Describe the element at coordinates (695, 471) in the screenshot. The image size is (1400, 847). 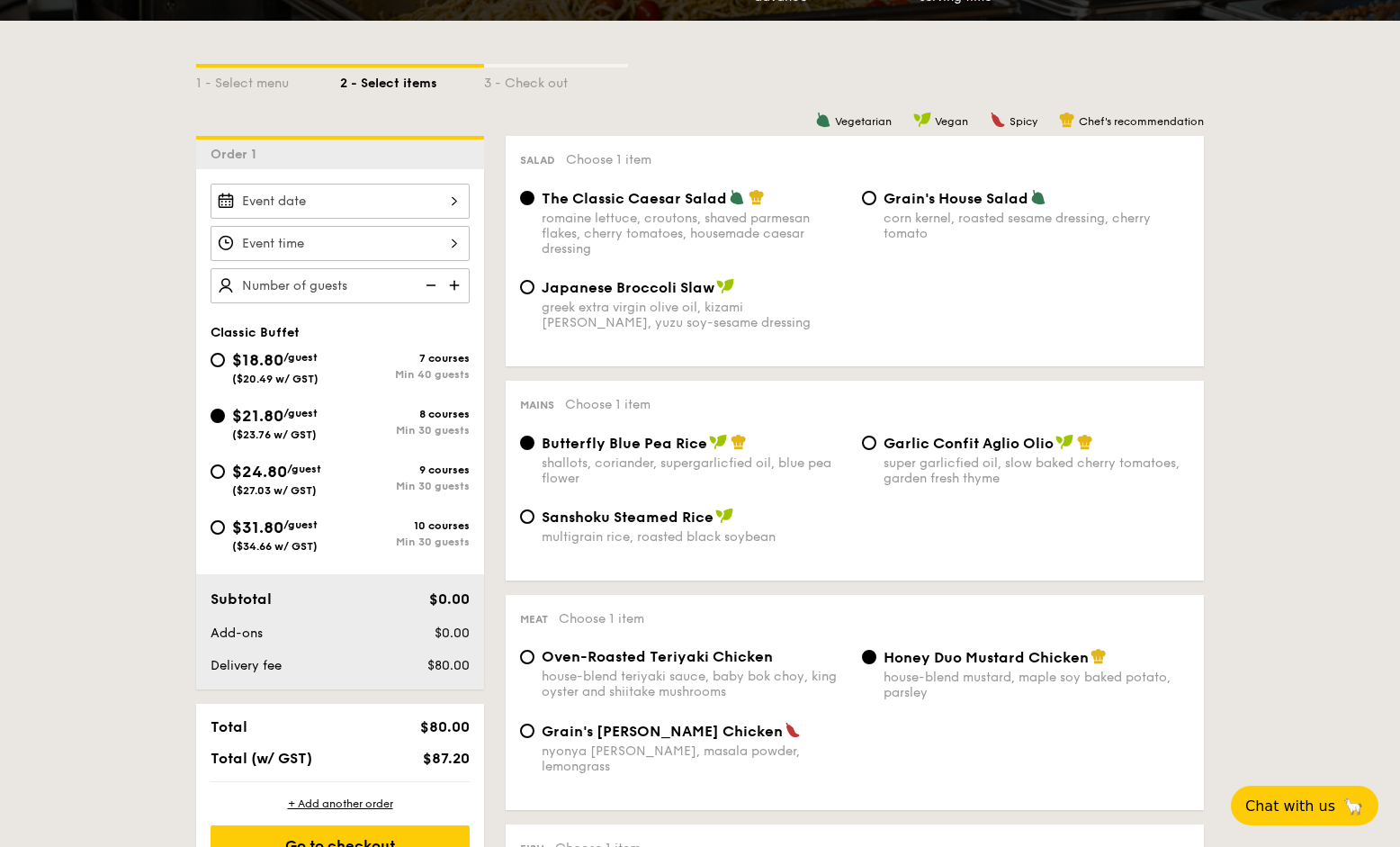
I see `div: shallots, coriander, supergarlicfied oil, blue pea flower` at that location.